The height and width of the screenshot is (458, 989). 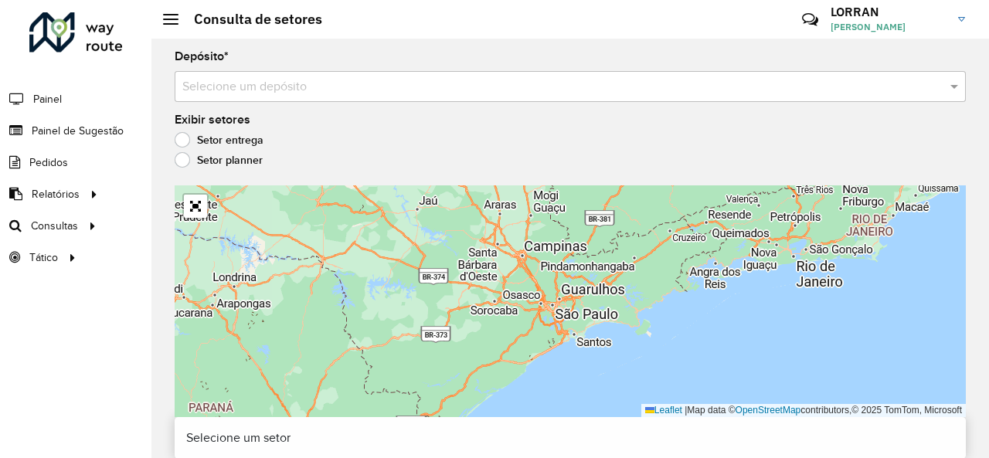 What do you see at coordinates (810, 19) in the screenshot?
I see `a: Contato Rápido` at bounding box center [810, 19].